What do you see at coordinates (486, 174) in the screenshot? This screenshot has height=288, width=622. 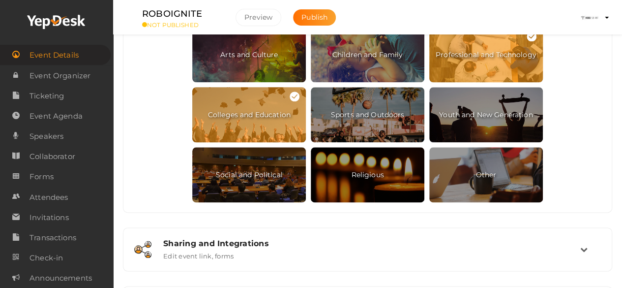 I see `span: Other` at bounding box center [486, 174].